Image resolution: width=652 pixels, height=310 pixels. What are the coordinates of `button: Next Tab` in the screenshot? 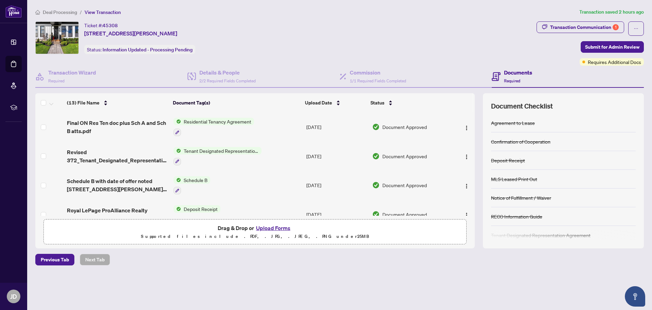 It's located at (95, 259).